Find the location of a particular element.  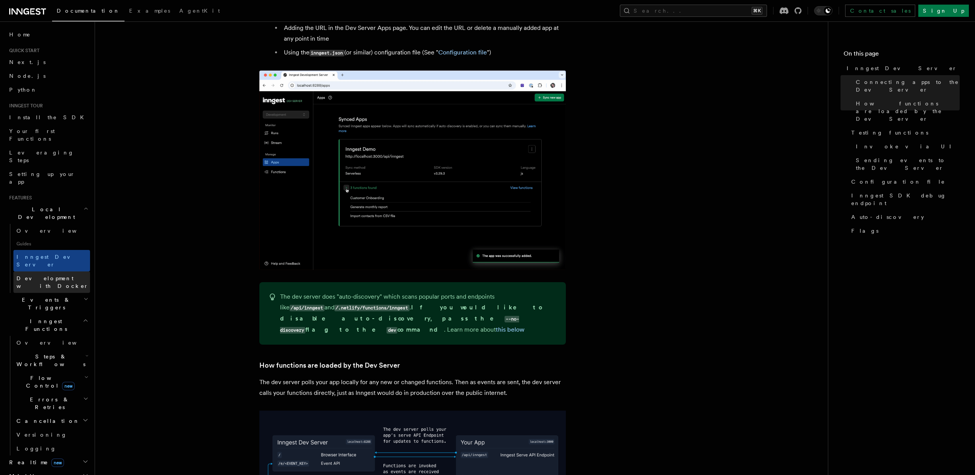

button: Toggle dark mode is located at coordinates (824, 11).